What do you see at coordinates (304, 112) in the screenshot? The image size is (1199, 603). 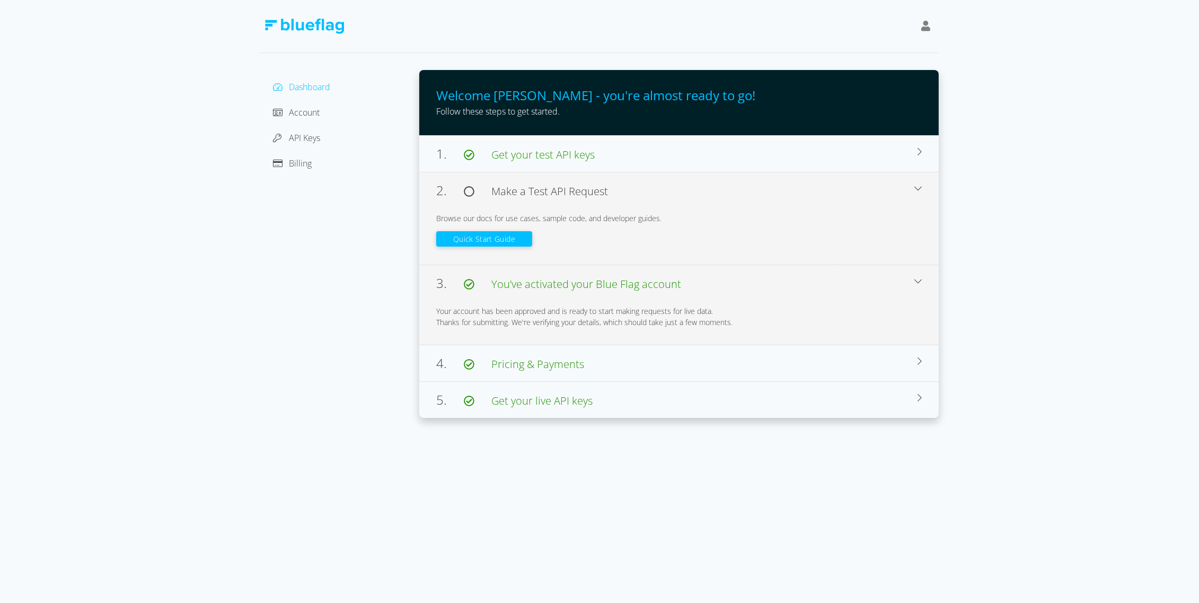 I see `span: Account` at bounding box center [304, 112].